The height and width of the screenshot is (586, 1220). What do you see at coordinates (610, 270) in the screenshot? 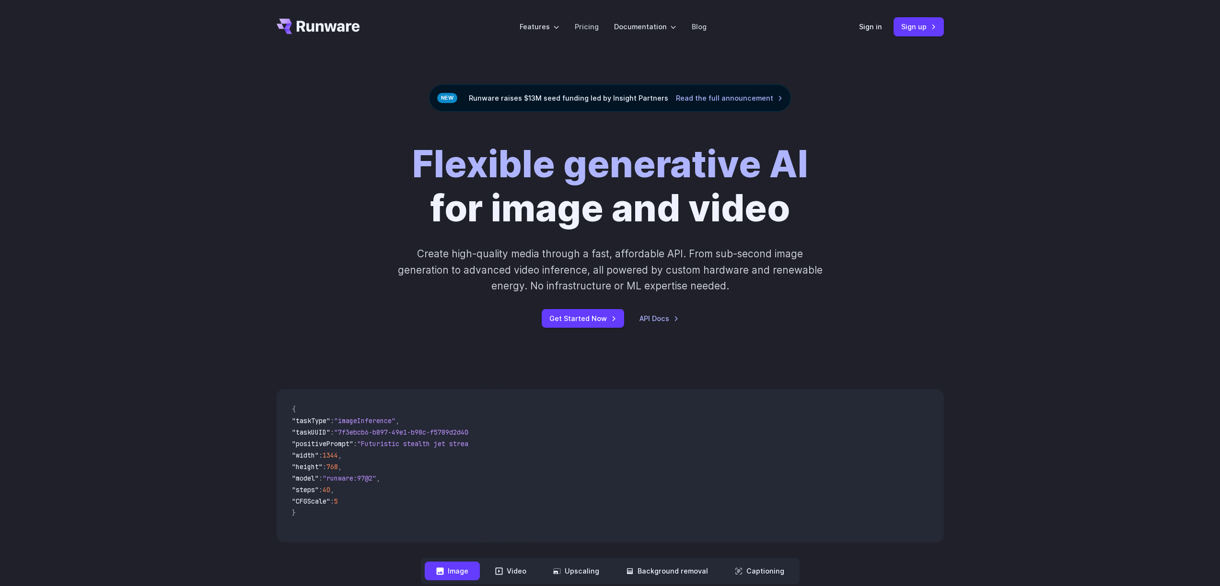
I see `p: Create high-quality media through a fast, affordable API. From sub-second image generation to adv...` at bounding box center [610, 270].